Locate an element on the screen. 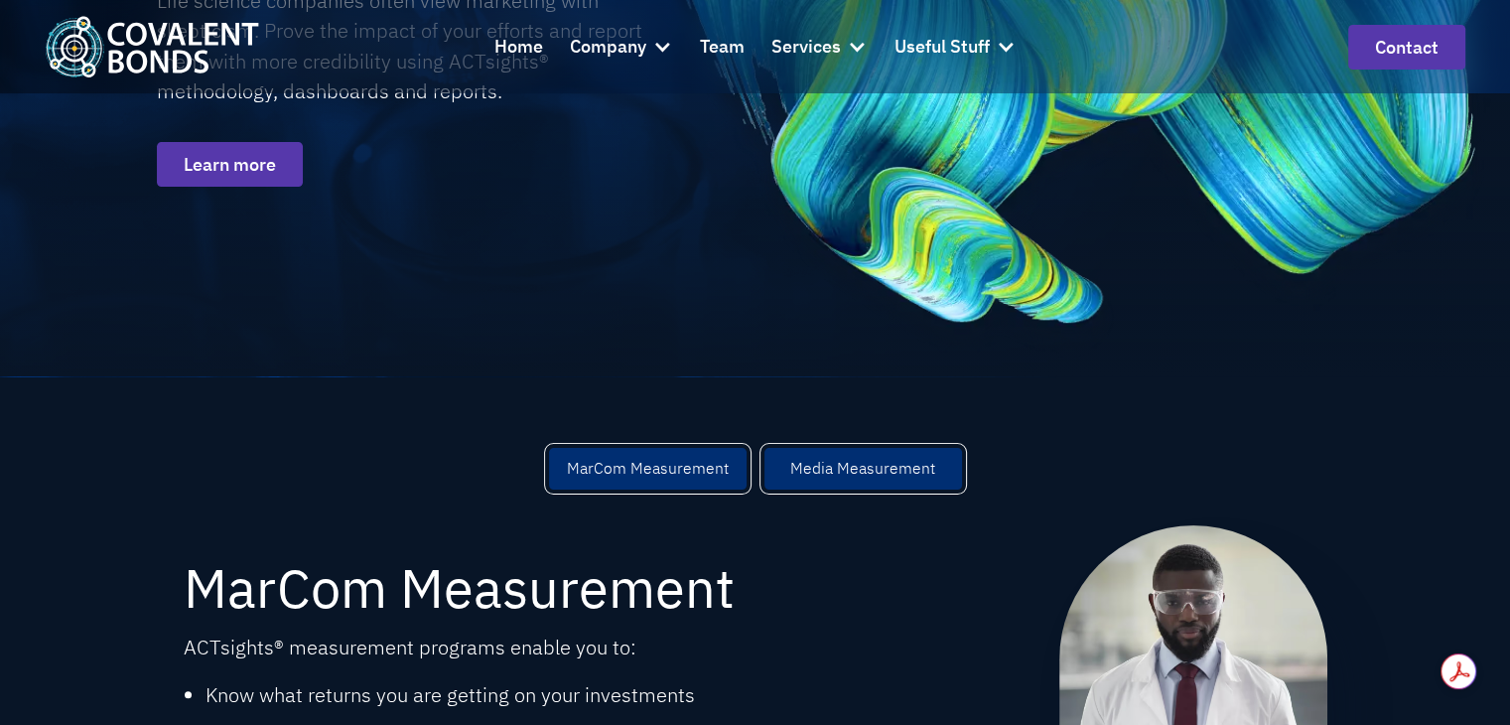  a: Team is located at coordinates (722, 47).